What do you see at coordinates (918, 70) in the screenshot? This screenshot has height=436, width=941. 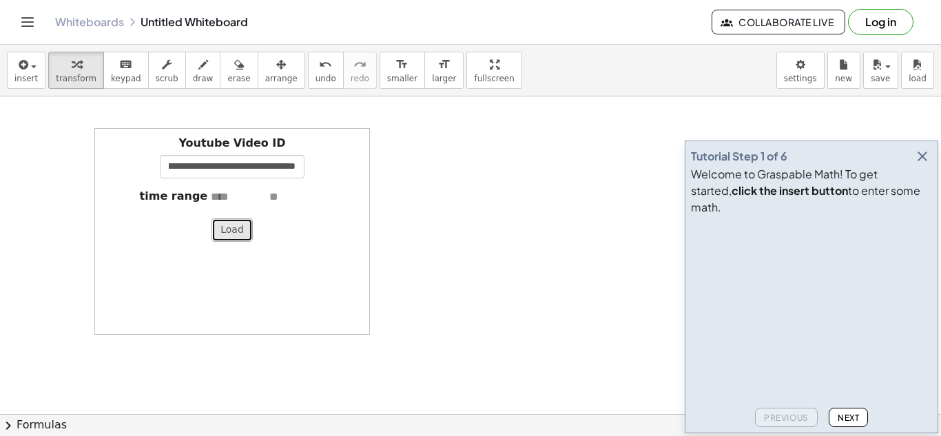 I see `button: load` at bounding box center [918, 70].